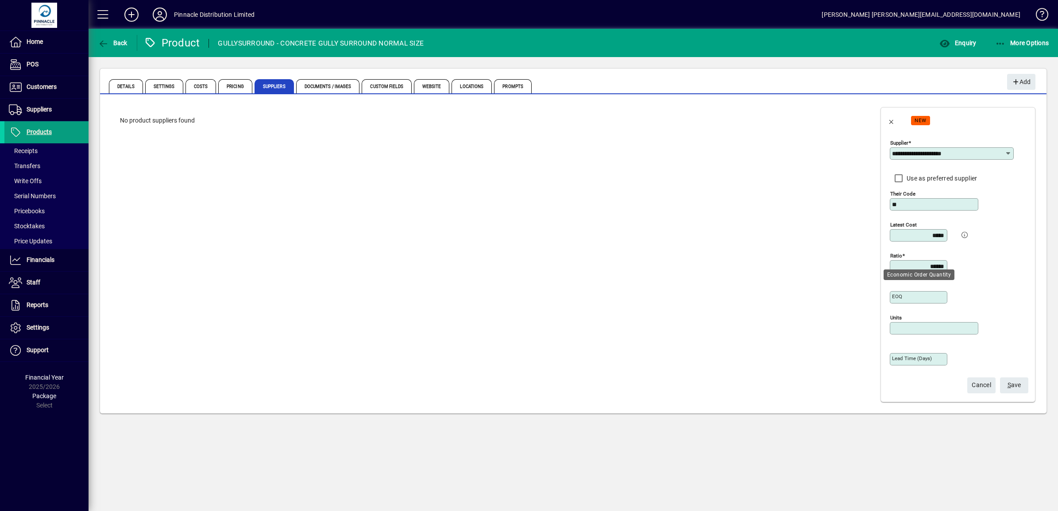  I want to click on a: Staff, so click(46, 283).